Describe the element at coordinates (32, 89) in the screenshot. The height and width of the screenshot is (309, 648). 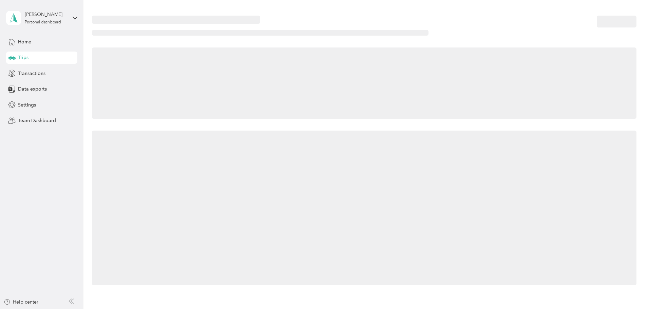
I see `span: Data exports` at that location.